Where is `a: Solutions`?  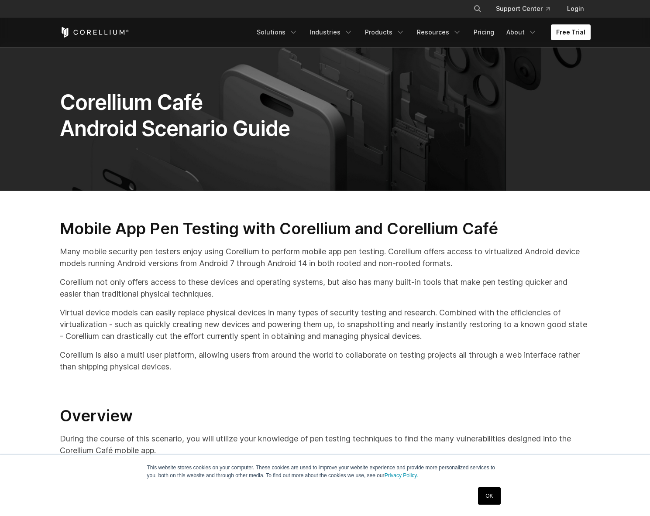
a: Solutions is located at coordinates (277, 32).